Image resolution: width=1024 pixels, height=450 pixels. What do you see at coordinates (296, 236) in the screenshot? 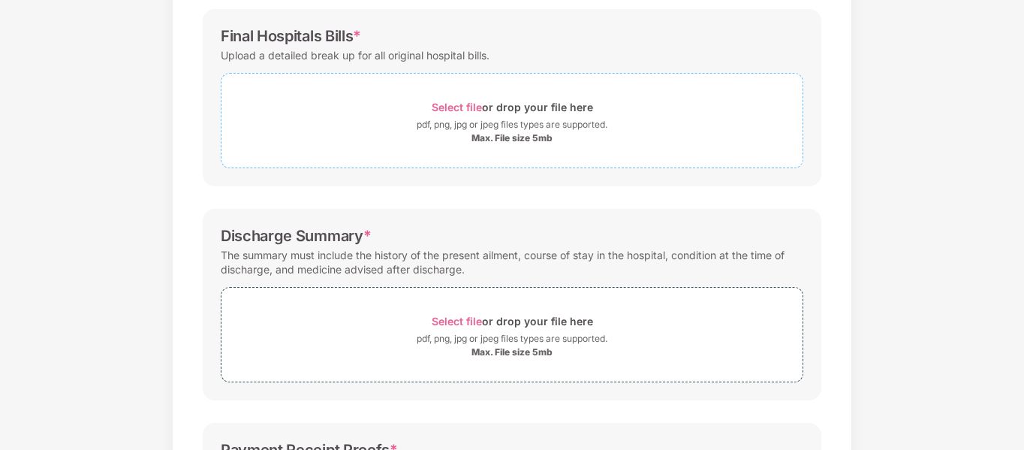
I see `div: Discharge Summary` at bounding box center [296, 236].